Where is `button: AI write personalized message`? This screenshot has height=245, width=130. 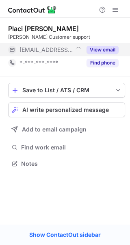
button: AI write personalized message is located at coordinates (67, 110).